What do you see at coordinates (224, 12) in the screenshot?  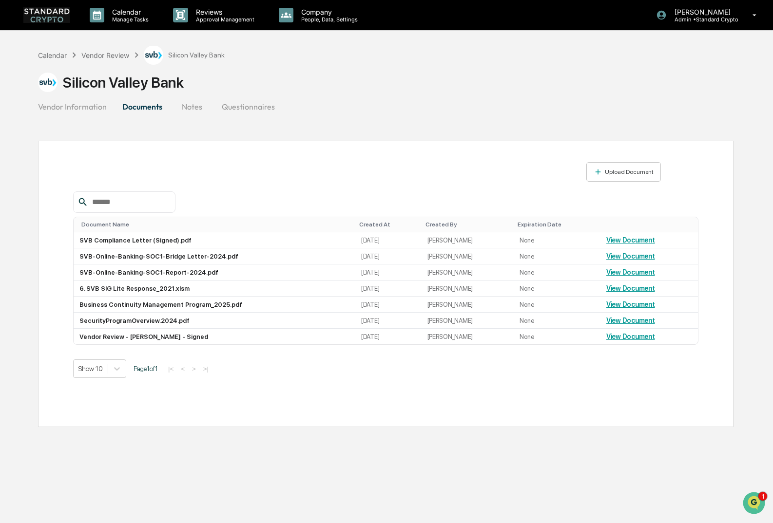 I see `p: Reviews` at bounding box center [224, 12].